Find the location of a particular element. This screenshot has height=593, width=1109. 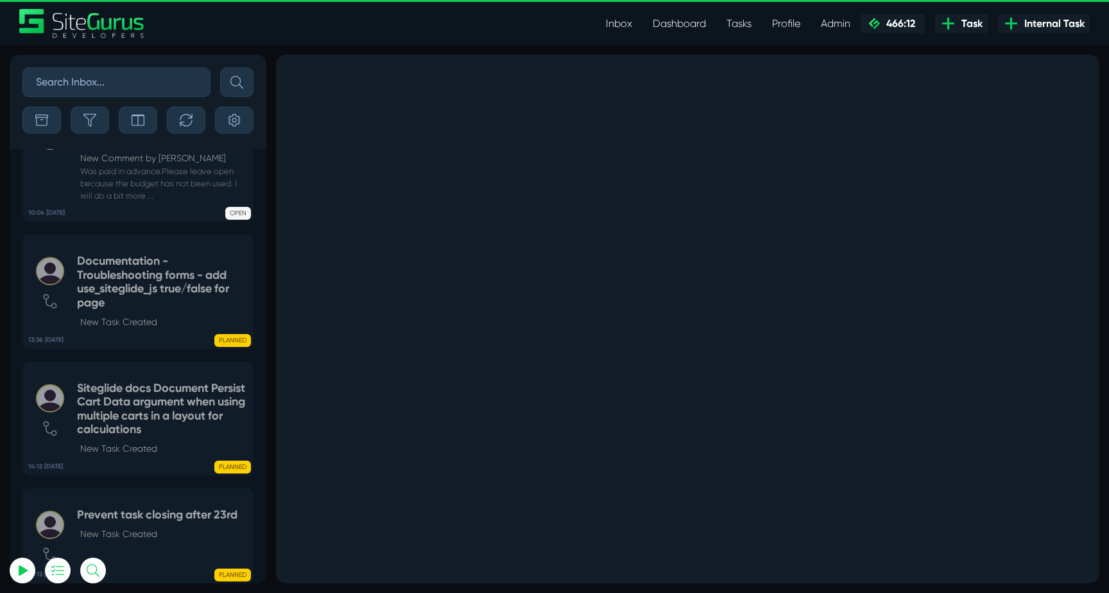

a: SiteGurus is located at coordinates (82, 23).